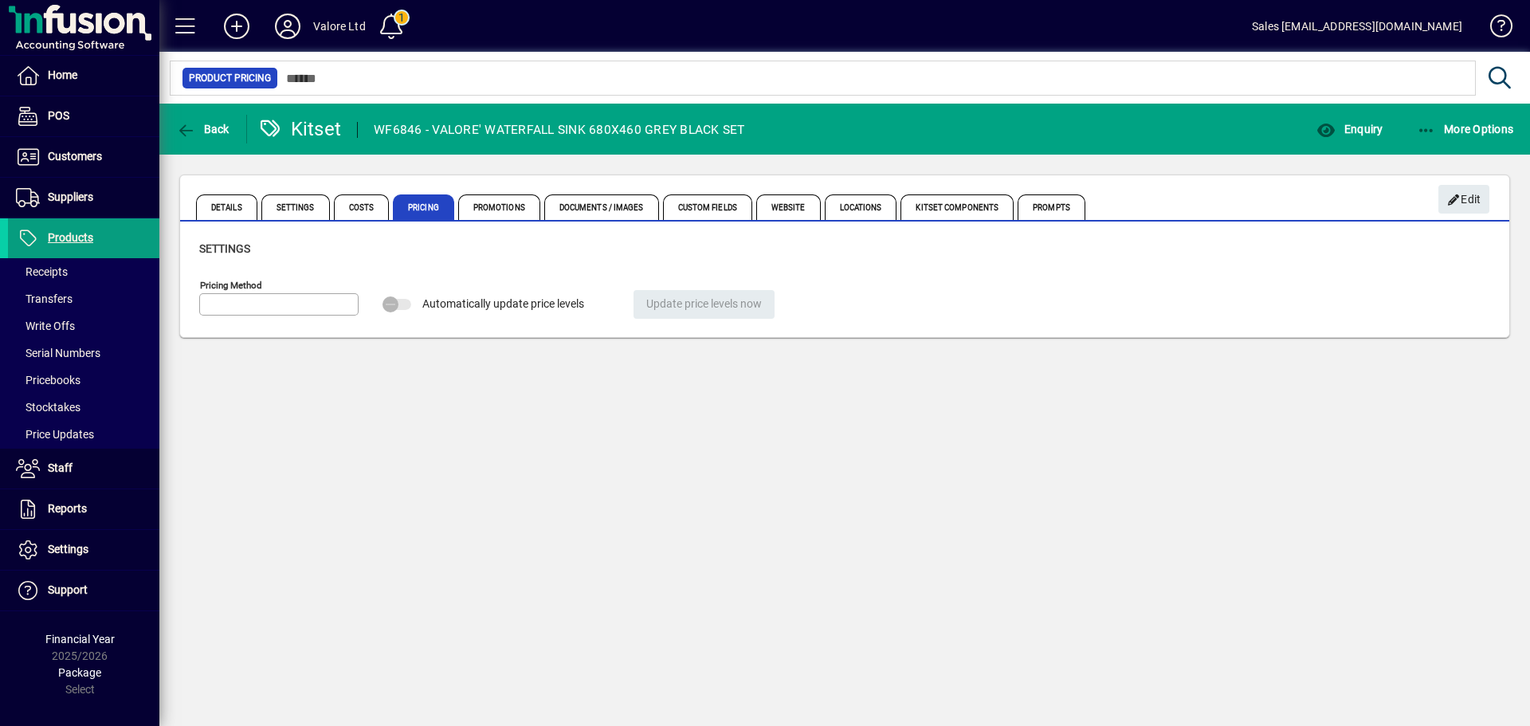  What do you see at coordinates (1349, 129) in the screenshot?
I see `span: Enquiry` at bounding box center [1349, 129].